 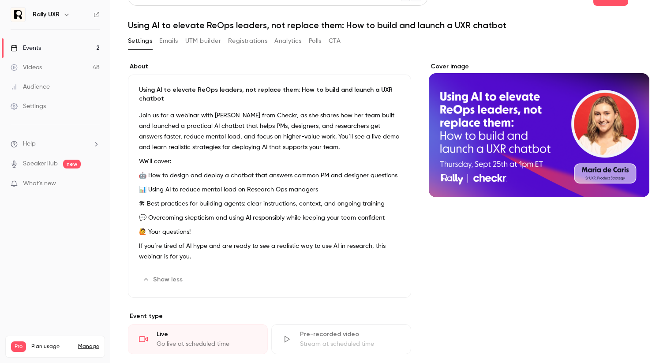 I want to click on button: Show less, so click(x=163, y=280).